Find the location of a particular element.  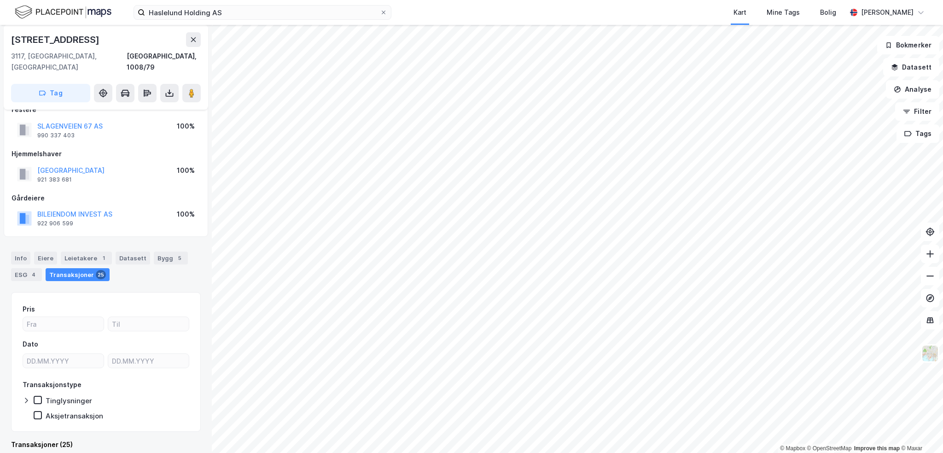

div: 25 is located at coordinates (101, 274).